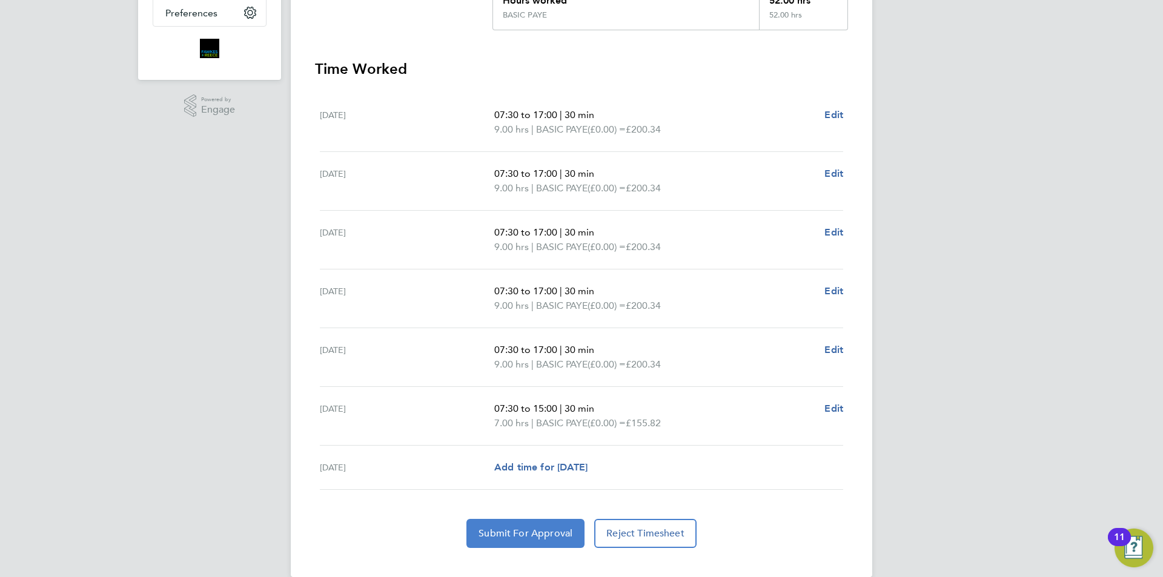  What do you see at coordinates (525, 534) in the screenshot?
I see `button: Submit For Approval` at bounding box center [525, 534].